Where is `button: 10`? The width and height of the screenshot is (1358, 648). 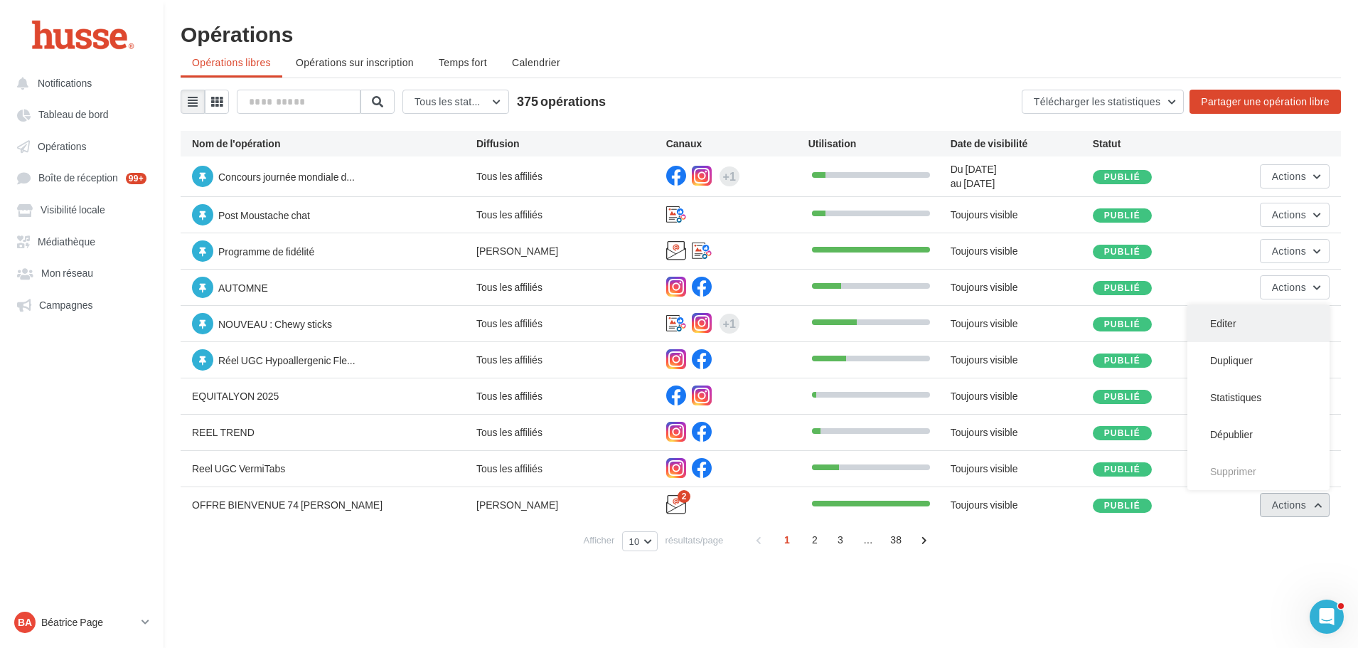
button: 10 is located at coordinates (639, 541).